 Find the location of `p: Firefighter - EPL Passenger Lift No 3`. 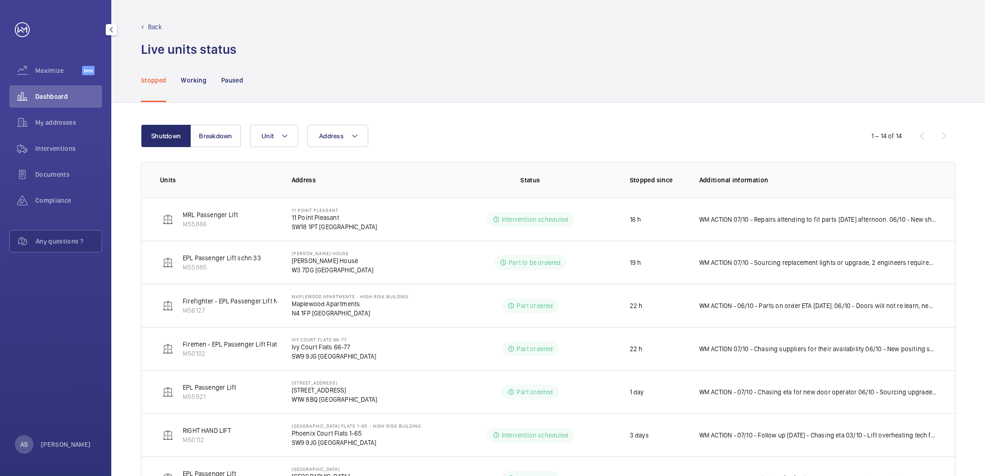

p: Firefighter - EPL Passenger Lift No 3 is located at coordinates (235, 301).